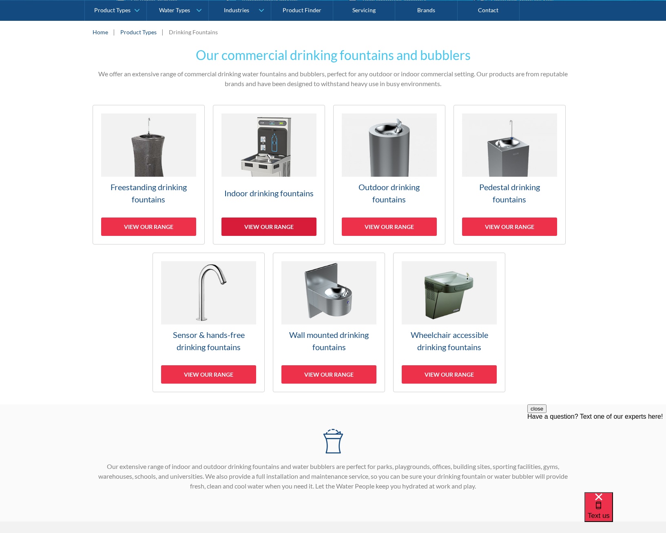 The height and width of the screenshot is (533, 666). What do you see at coordinates (100, 32) in the screenshot?
I see `a: Home` at bounding box center [100, 32].